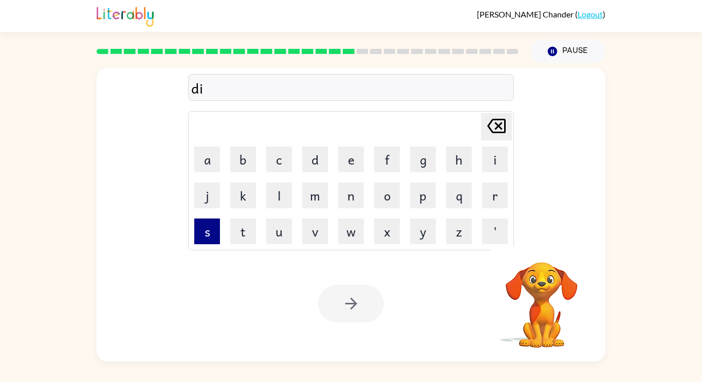 Image resolution: width=702 pixels, height=382 pixels. Describe the element at coordinates (387, 231) in the screenshot. I see `button: x` at that location.